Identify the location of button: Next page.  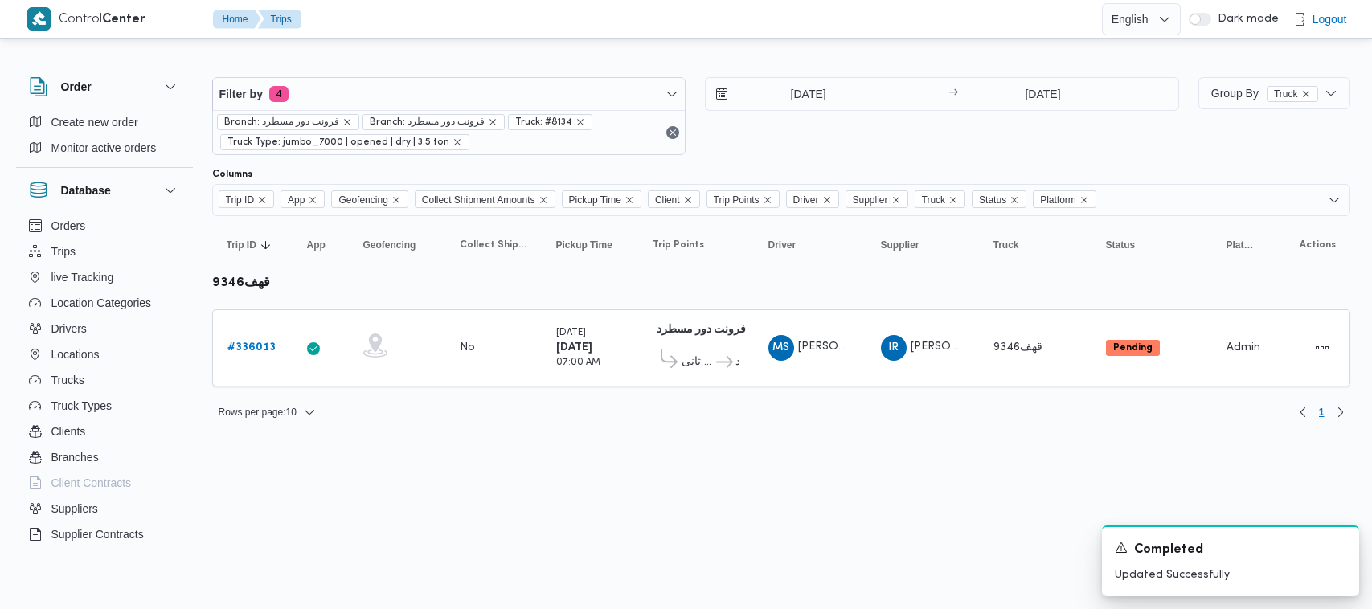
(1341, 412).